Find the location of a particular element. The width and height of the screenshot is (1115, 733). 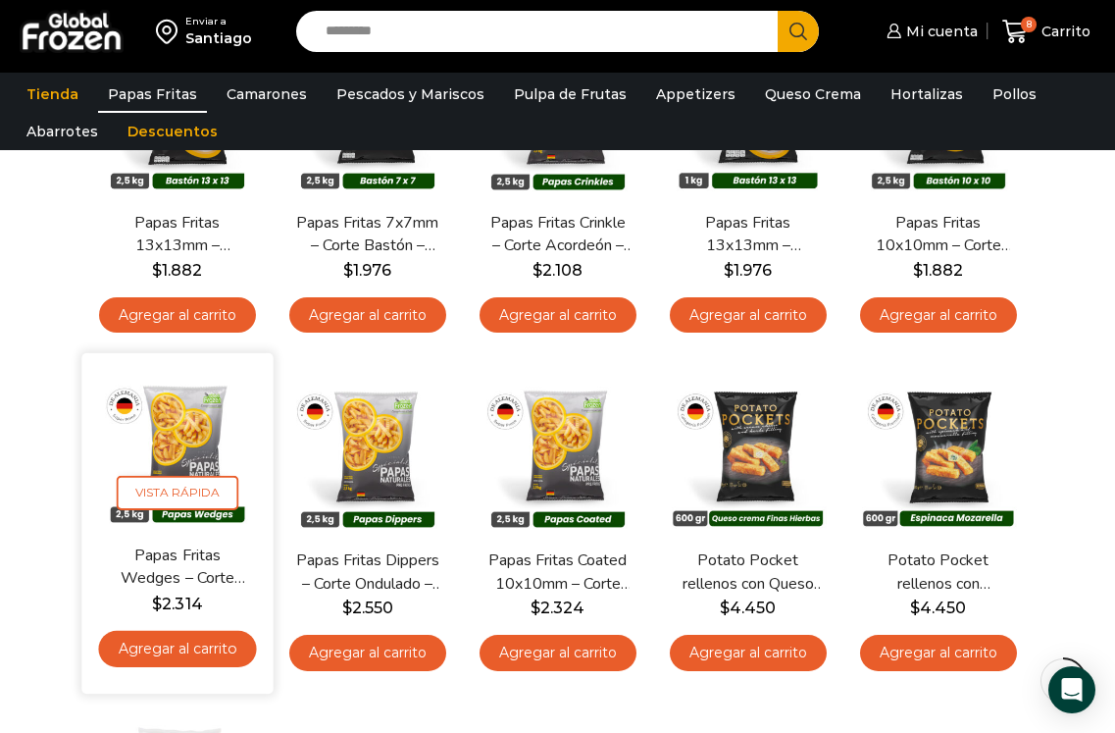

a: Papas Fritas Crinkle – Corte Acordeón – Caja 10 kg is located at coordinates (558, 234).